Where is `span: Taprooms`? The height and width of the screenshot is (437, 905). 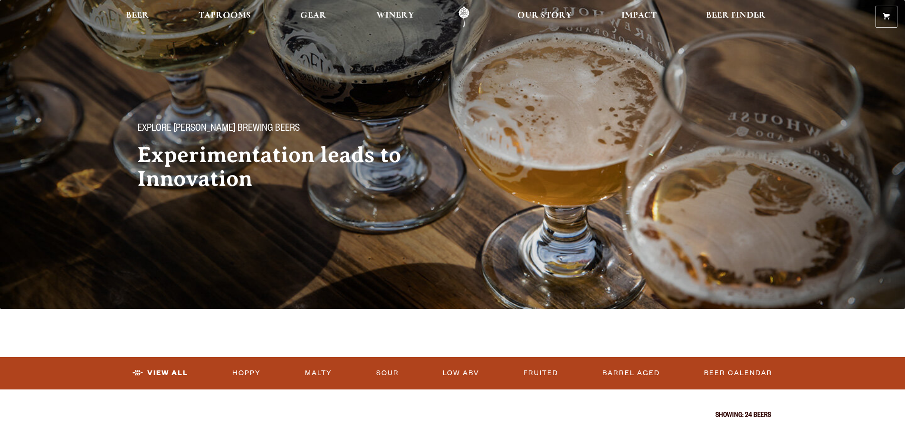
span: Taprooms is located at coordinates (225, 16).